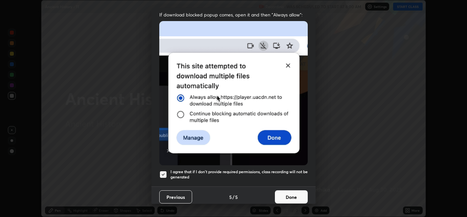 The width and height of the screenshot is (467, 217). Describe the element at coordinates (292, 197) in the screenshot. I see `button: Done` at that location.